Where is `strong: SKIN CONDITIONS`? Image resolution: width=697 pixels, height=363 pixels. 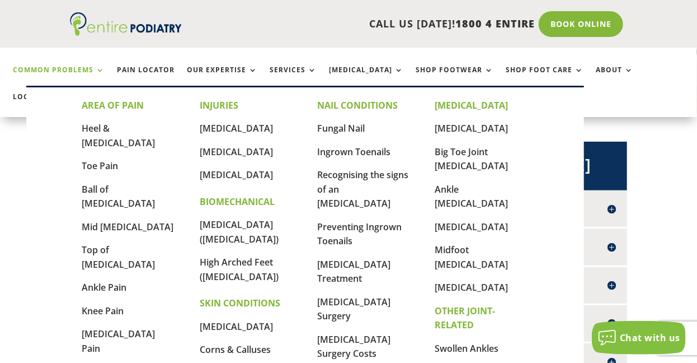
strong: SKIN CONDITIONS is located at coordinates (240, 303).